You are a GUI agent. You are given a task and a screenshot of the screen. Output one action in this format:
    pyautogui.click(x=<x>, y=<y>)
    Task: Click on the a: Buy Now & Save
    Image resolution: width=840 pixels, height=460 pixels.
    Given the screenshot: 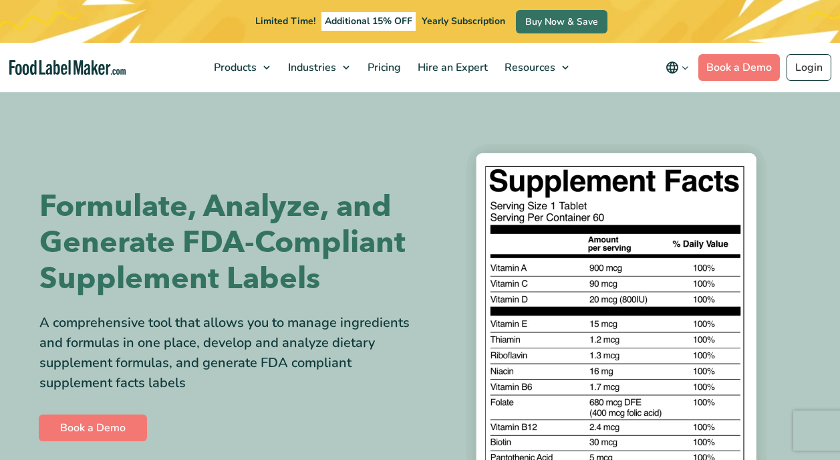 What is the action you would take?
    pyautogui.click(x=561, y=21)
    